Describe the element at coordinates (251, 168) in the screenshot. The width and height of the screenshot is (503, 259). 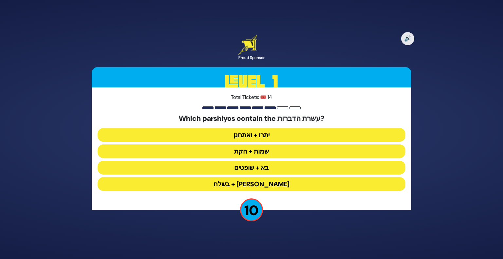
I see `button: בא + שופטים` at that location.